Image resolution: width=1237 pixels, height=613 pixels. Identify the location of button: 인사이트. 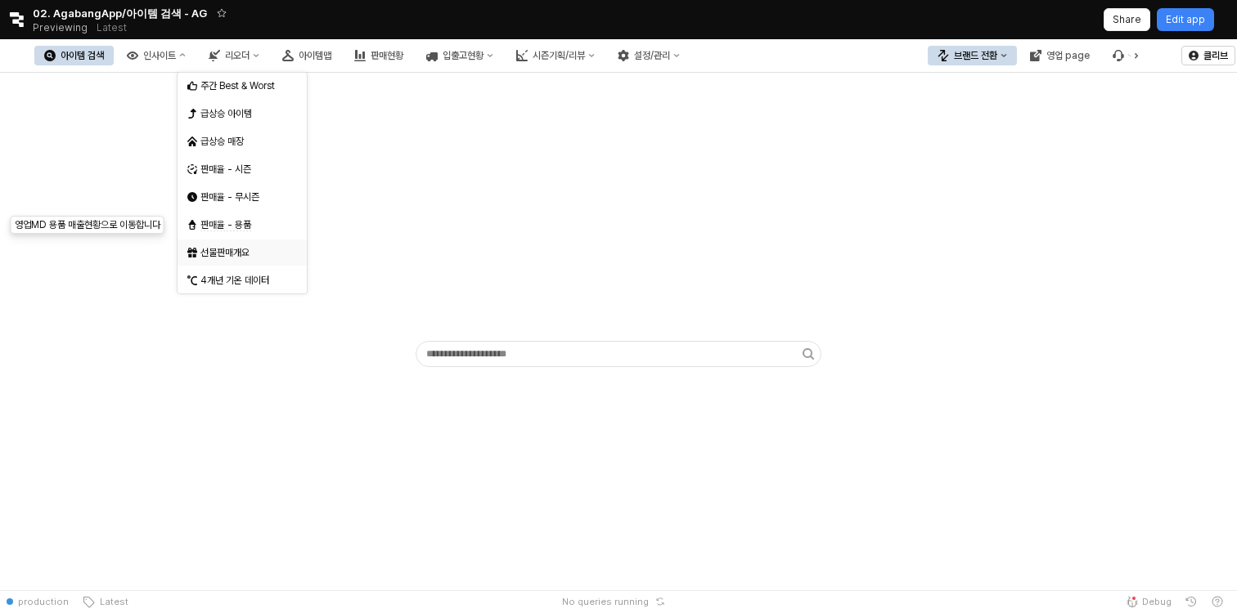
(156, 56).